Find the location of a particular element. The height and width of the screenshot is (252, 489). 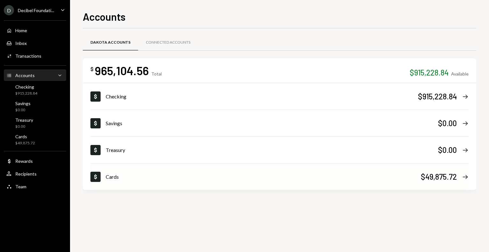

div: Team is located at coordinates (21, 186).